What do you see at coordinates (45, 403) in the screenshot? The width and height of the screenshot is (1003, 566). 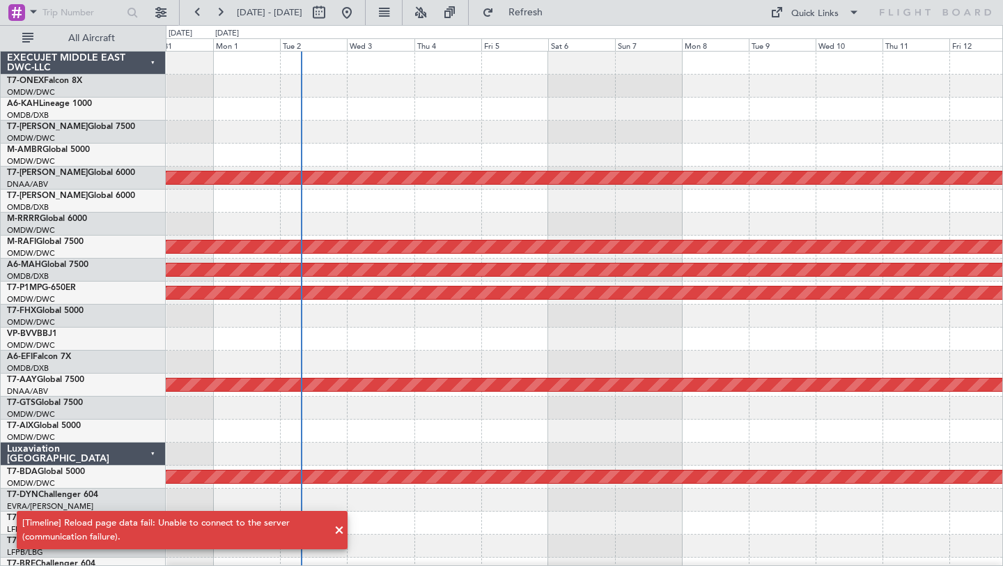 I see `a: T7-GTSGlobal 7500` at bounding box center [45, 403].